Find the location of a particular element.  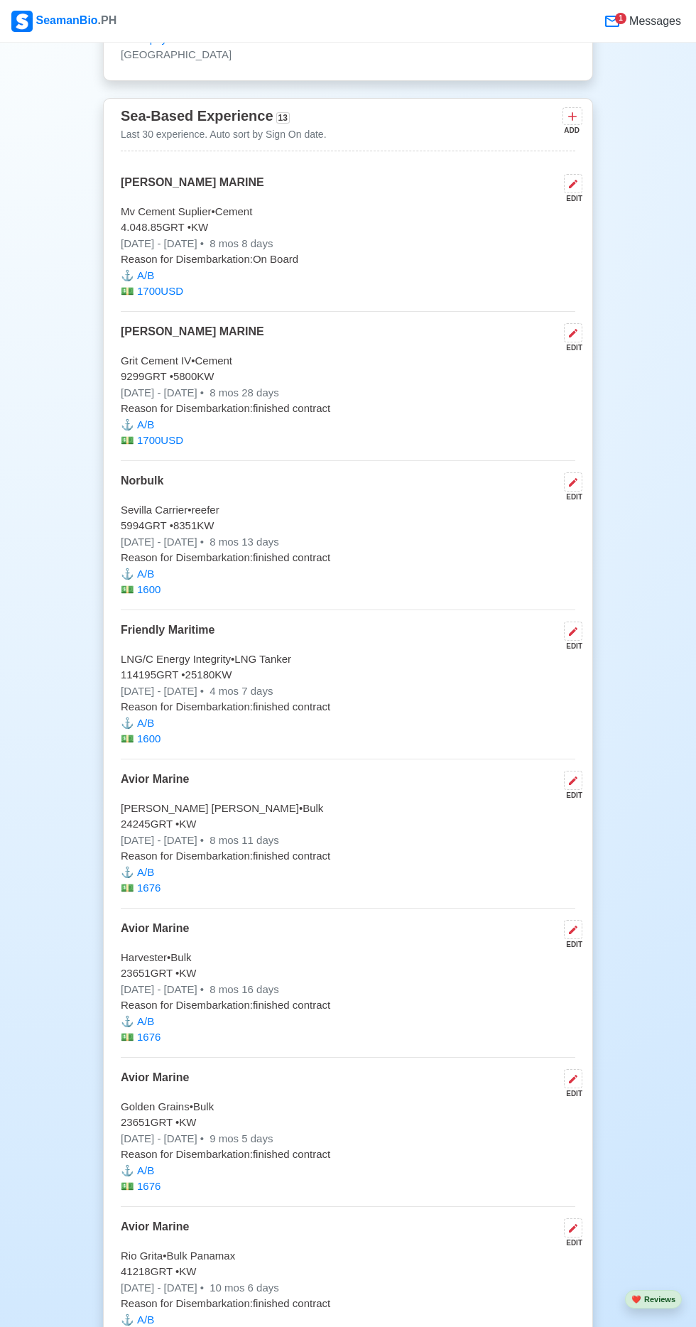

button: heartReviews is located at coordinates (653, 1299).